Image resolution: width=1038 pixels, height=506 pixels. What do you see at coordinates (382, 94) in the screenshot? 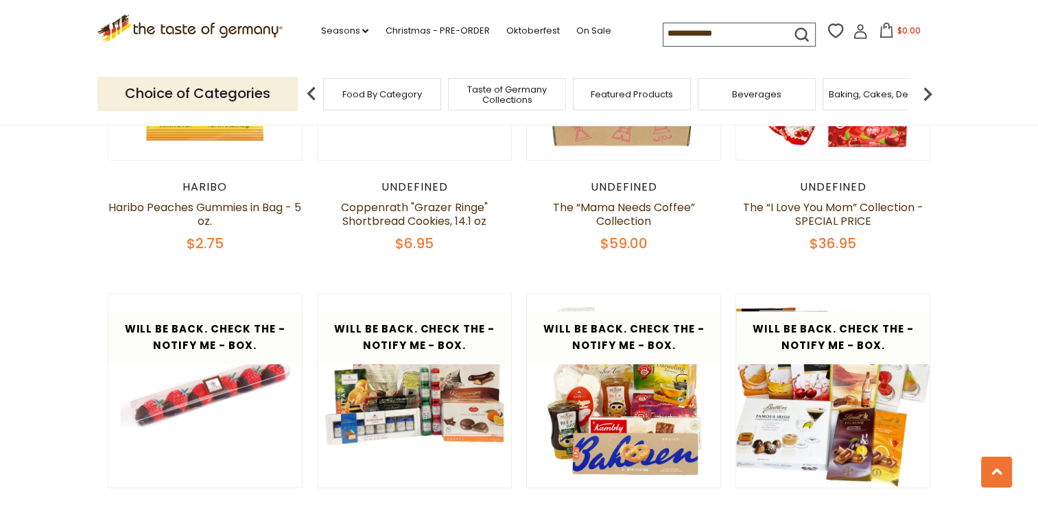
I see `a: Food By Category` at bounding box center [382, 94].